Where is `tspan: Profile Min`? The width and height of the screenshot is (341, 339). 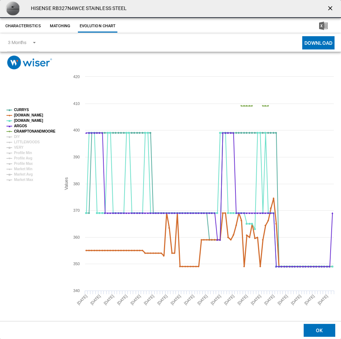 tspan: Profile Min is located at coordinates (23, 153).